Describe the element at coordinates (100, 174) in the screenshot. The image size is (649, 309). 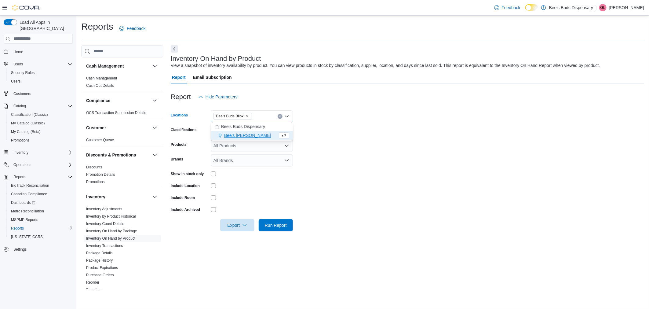
I see `span: Promotion Details` at that location.